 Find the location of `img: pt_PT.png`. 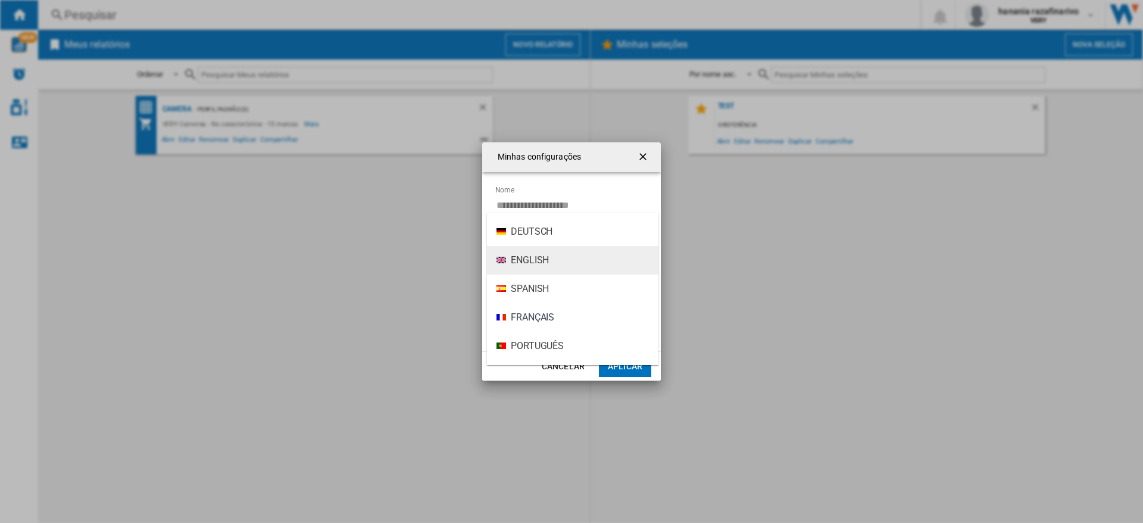

img: pt_PT.png is located at coordinates (501, 345).